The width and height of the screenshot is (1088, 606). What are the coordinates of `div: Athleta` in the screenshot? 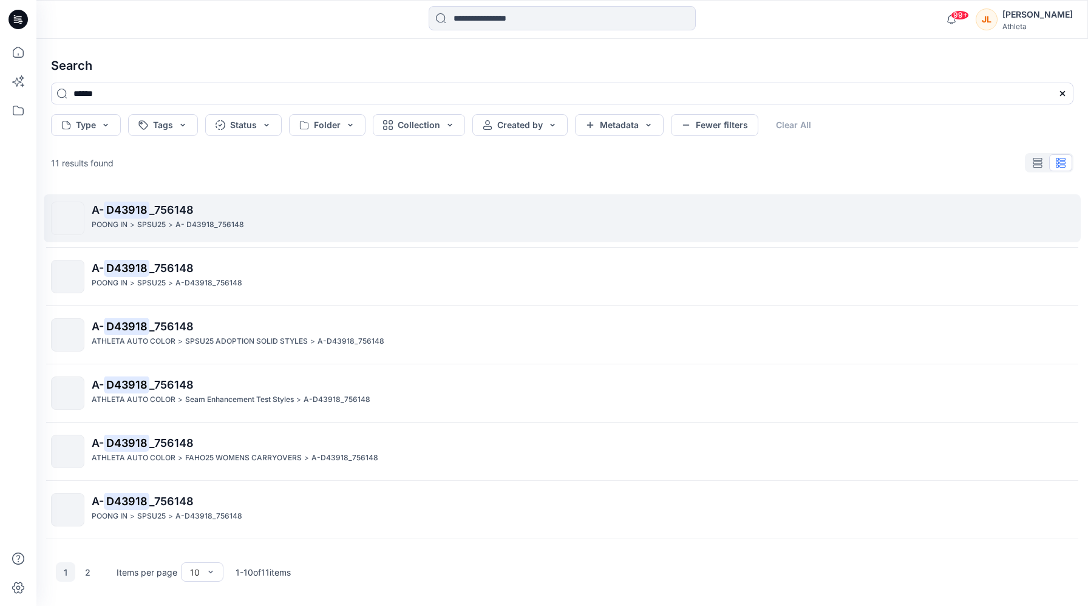 It's located at (1038, 26).